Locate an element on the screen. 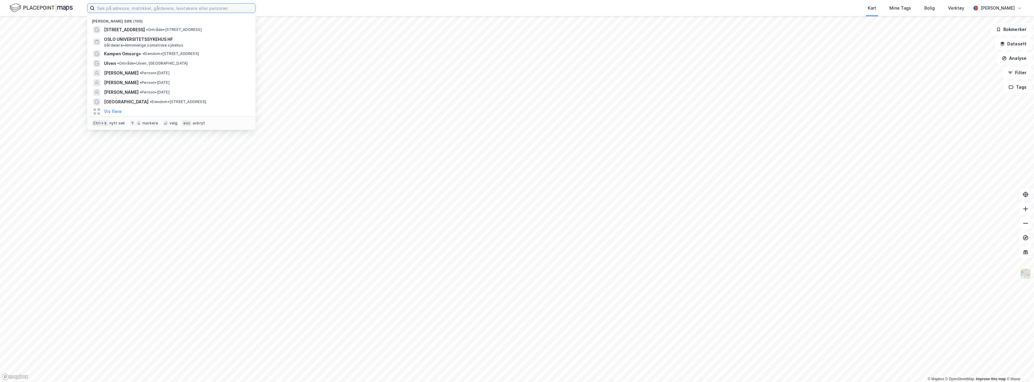  input: Søk på adresse, matrikkel, gårdeiere, leietakere eller personer is located at coordinates (175, 8).